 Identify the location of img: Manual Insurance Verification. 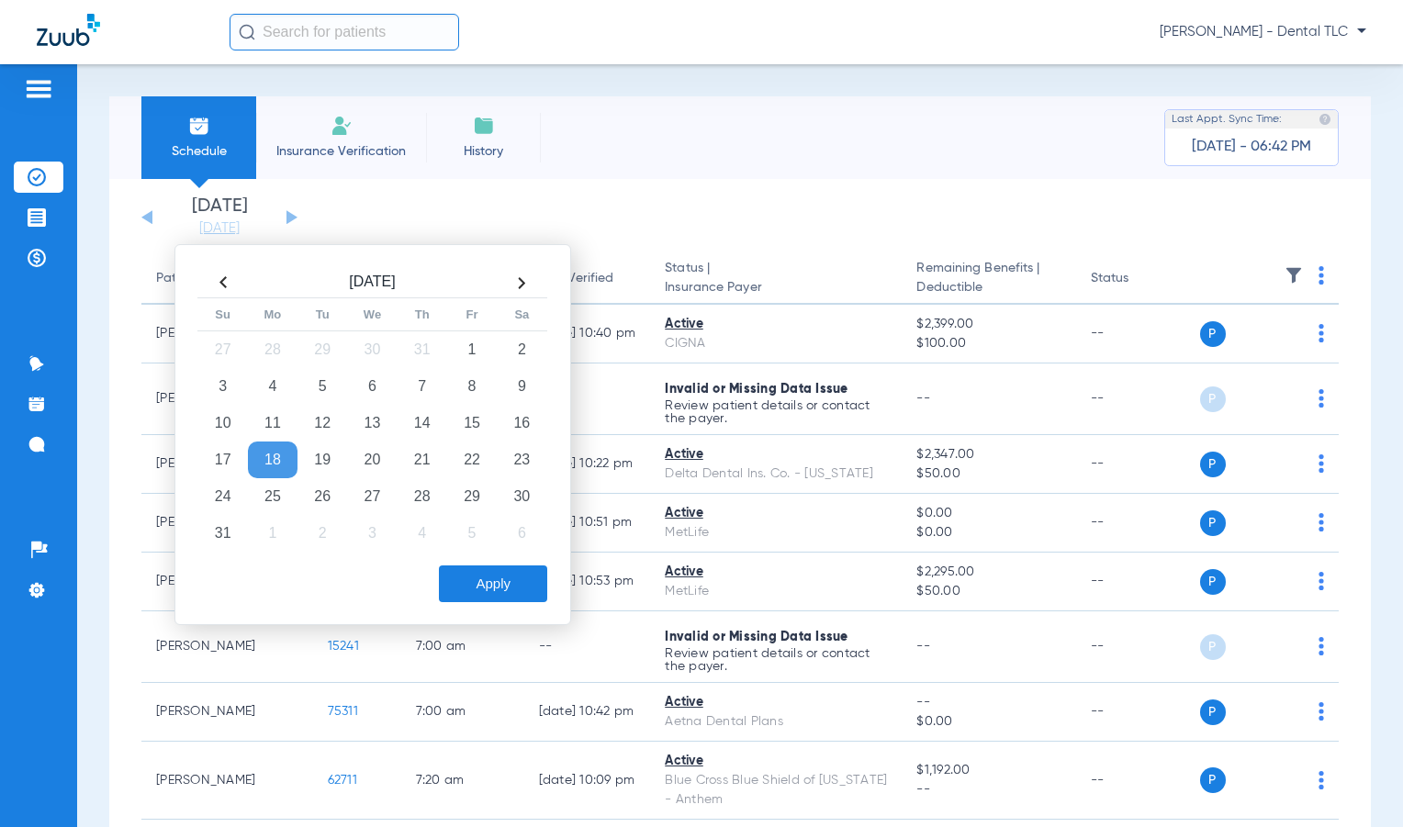
(342, 126).